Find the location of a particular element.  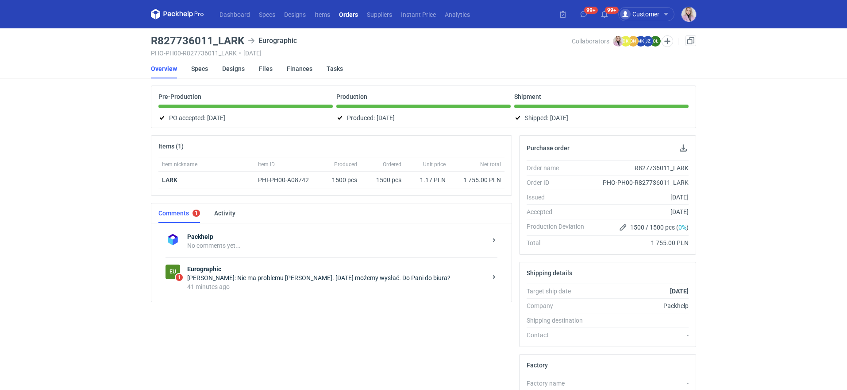

a: Suppliers is located at coordinates (379, 14).